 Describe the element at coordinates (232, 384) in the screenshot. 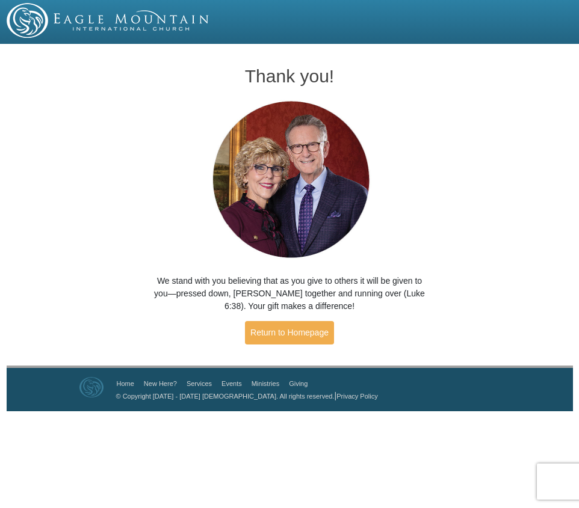

I see `a: Events` at that location.